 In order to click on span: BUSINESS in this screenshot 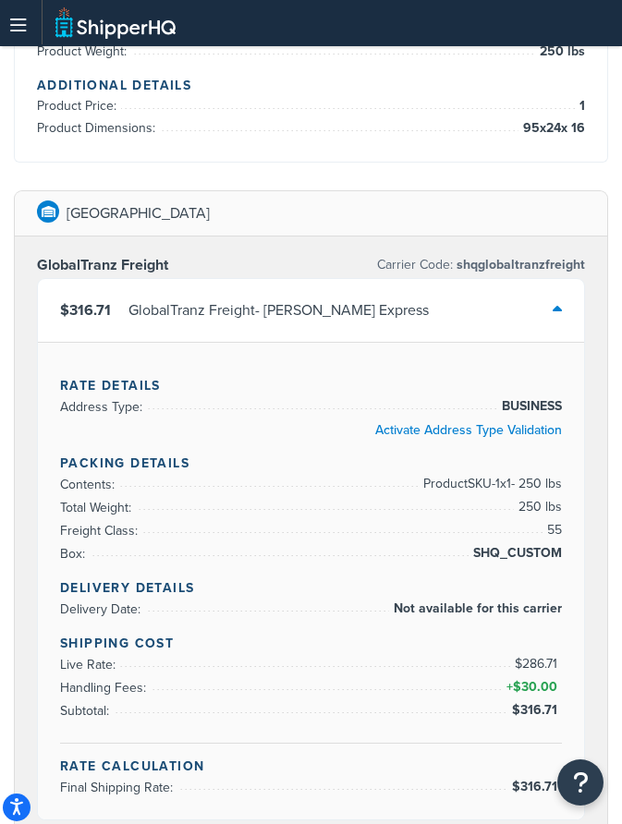, I will do `click(529, 407)`.